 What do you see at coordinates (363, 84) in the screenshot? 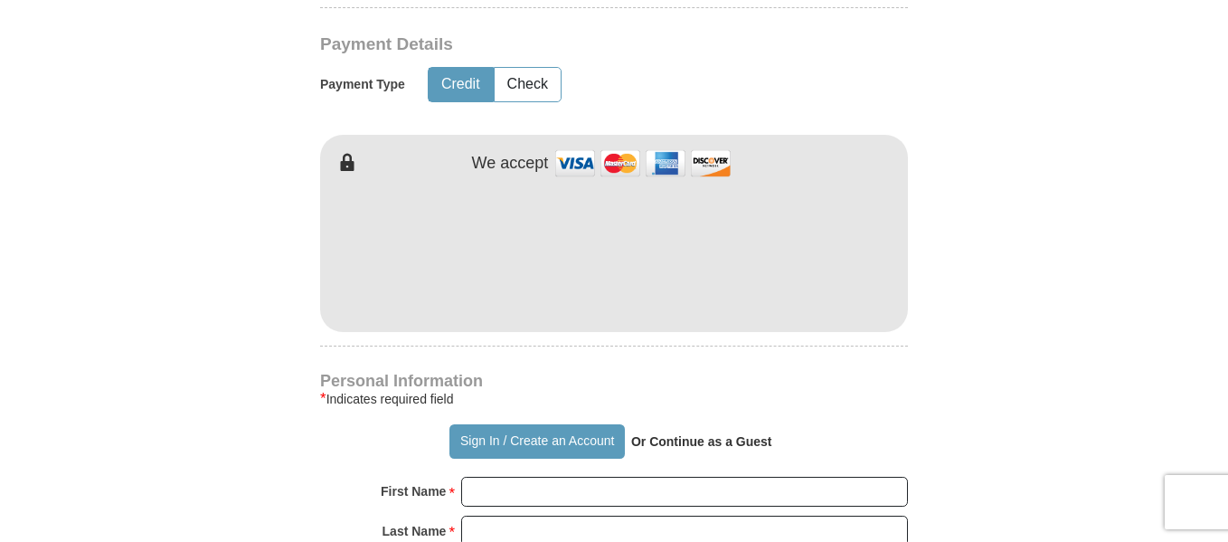
I see `h5: Payment Type` at bounding box center [363, 84].